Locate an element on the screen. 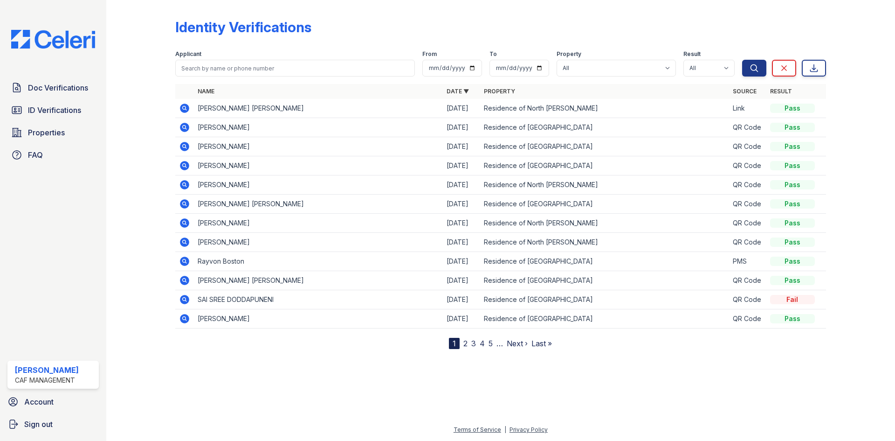 The image size is (895, 441). img: CE_Logo_Blue-a8612792a0a2168367f1c8372b55b34899dd931a85d93a1a3d3e32e68fde9ad4.png is located at coordinates (53, 39).